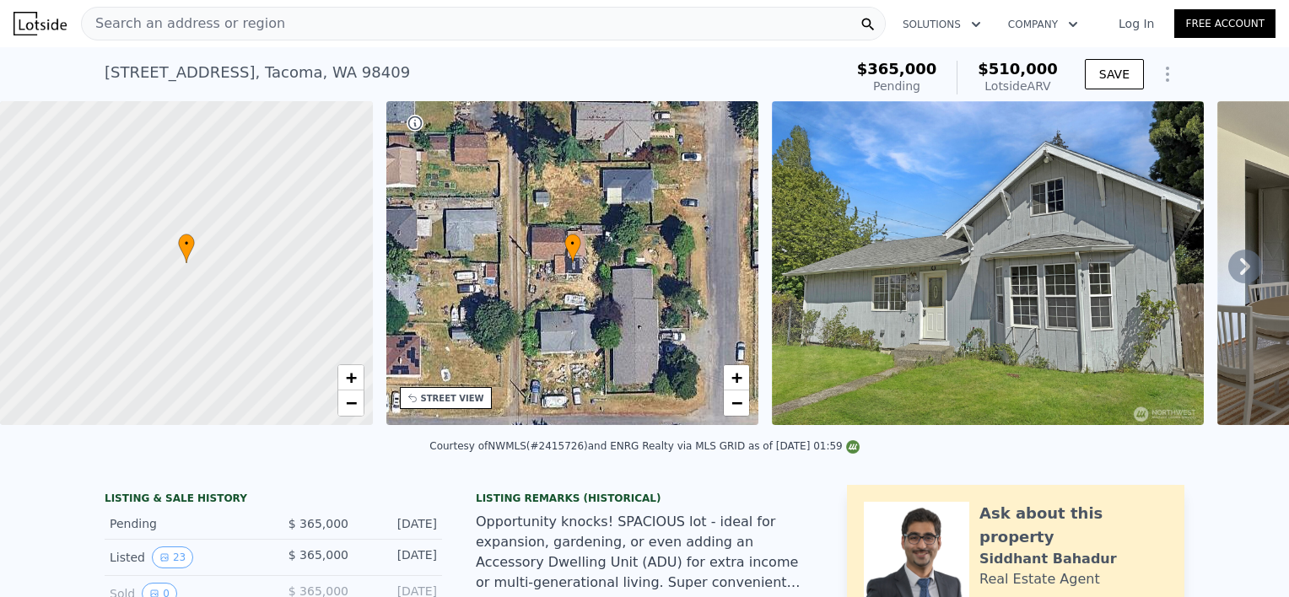 The width and height of the screenshot is (1289, 597). What do you see at coordinates (172, 558) in the screenshot?
I see `button: View historical data` at bounding box center [172, 558].